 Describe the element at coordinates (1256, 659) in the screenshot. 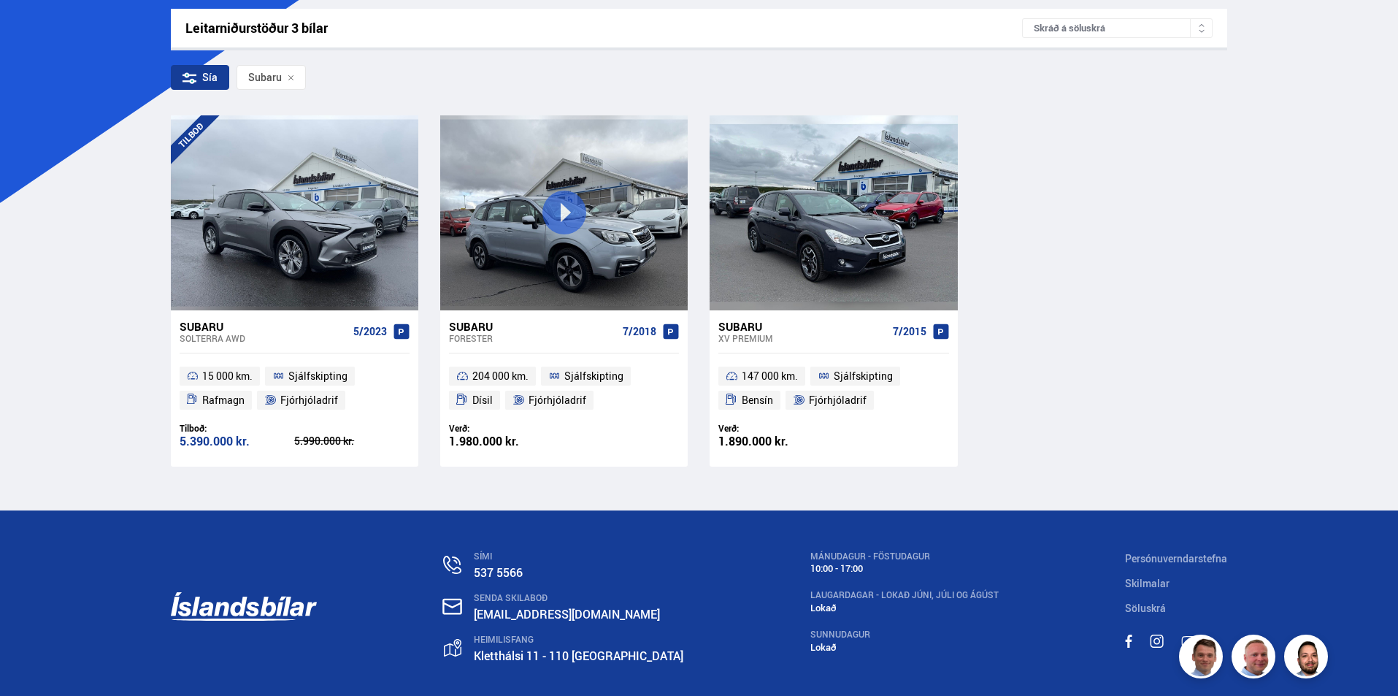

I see `img: siFngHWaQ9KaOqBr.png` at that location.